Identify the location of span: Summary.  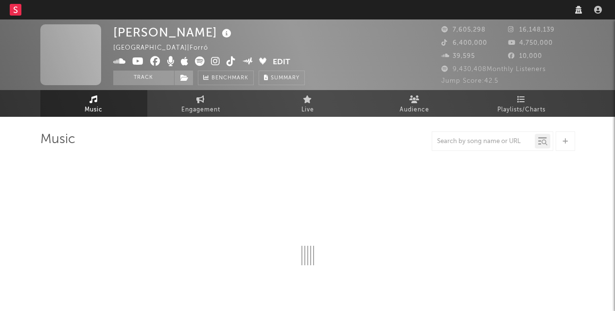
(285, 78).